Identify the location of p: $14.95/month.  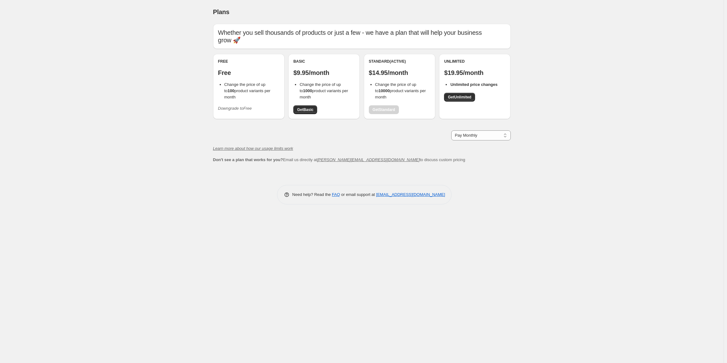
(399, 73).